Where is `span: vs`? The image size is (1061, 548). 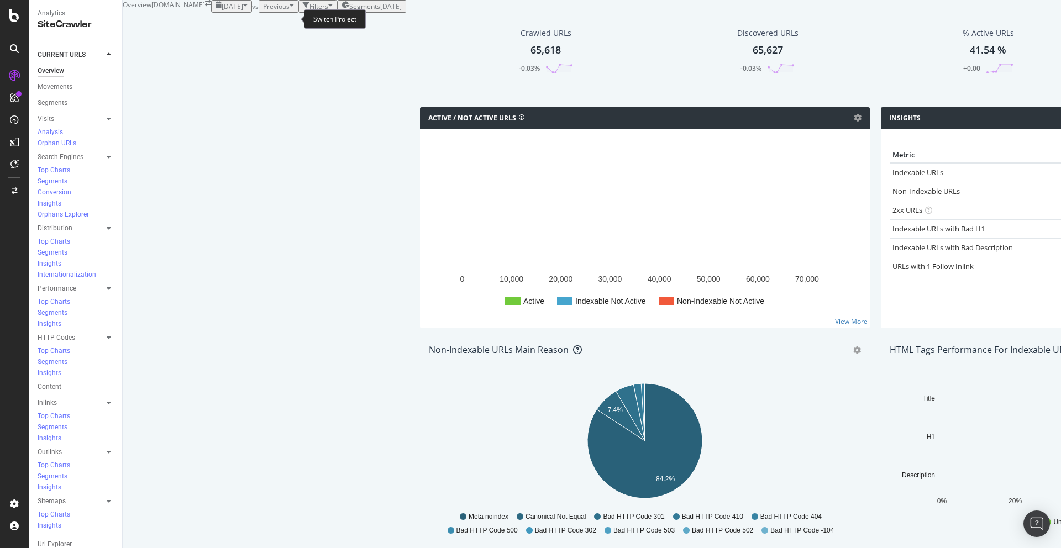 span: vs is located at coordinates (255, 6).